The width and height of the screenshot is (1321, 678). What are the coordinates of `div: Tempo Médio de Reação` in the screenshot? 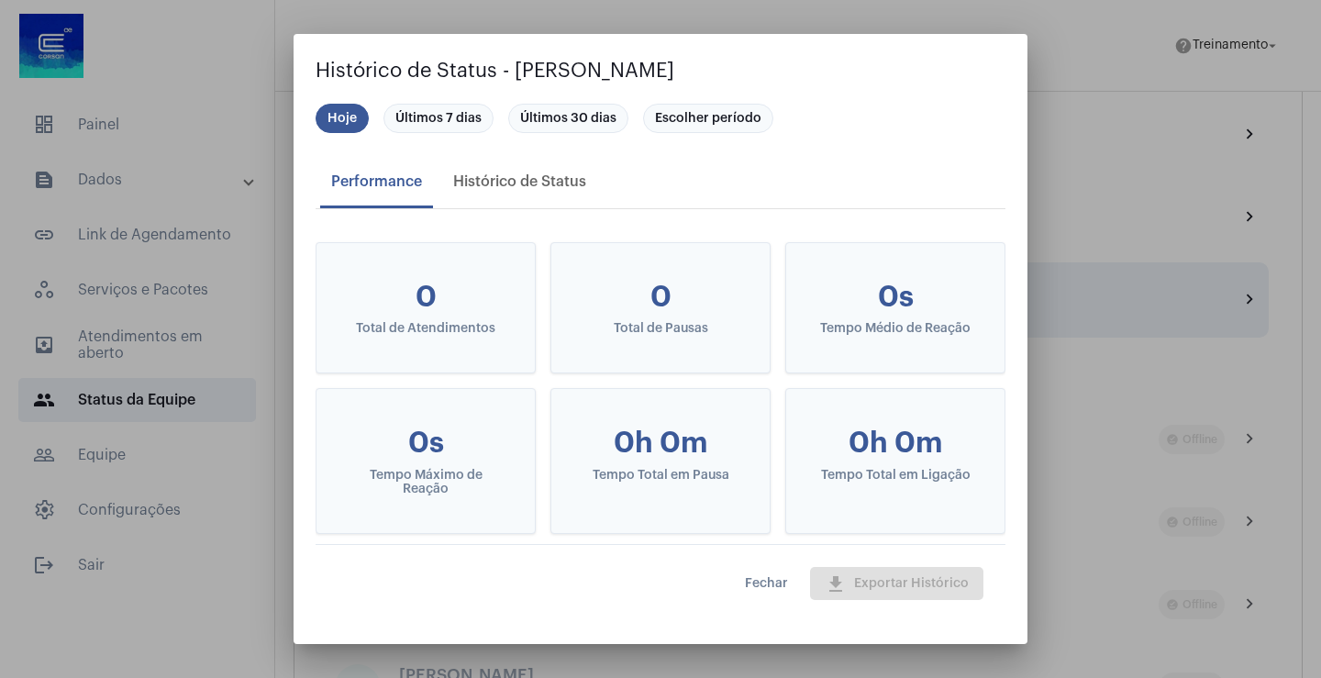 It's located at (896, 328).